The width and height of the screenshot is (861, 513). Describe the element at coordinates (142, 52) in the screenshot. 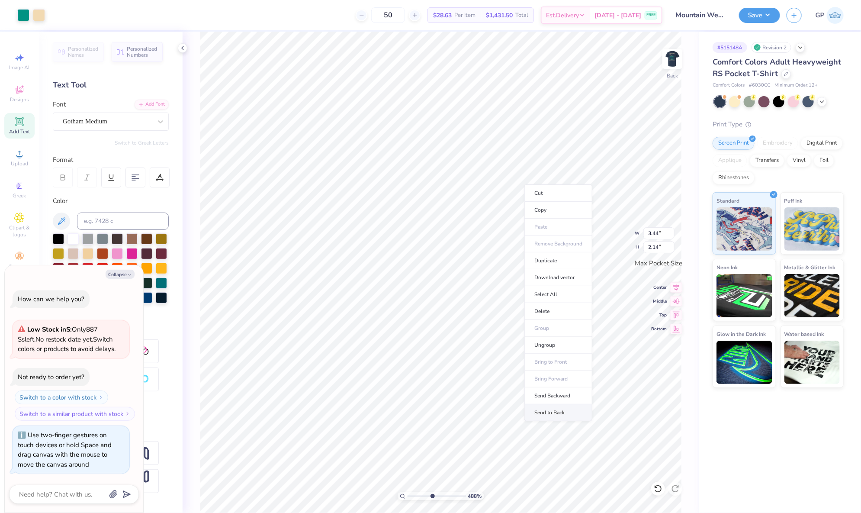

I see `span: Personalized Numbers` at that location.